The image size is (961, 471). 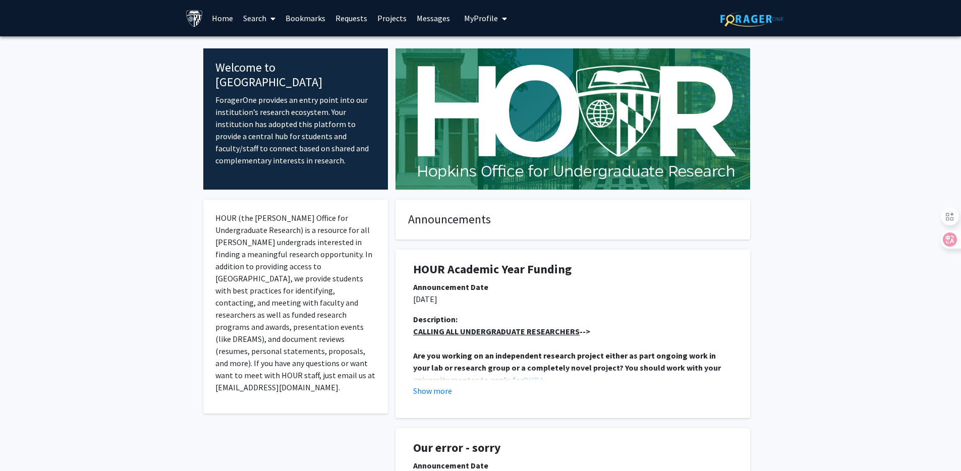 I want to click on img: ForagerOne Logo, so click(x=751, y=19).